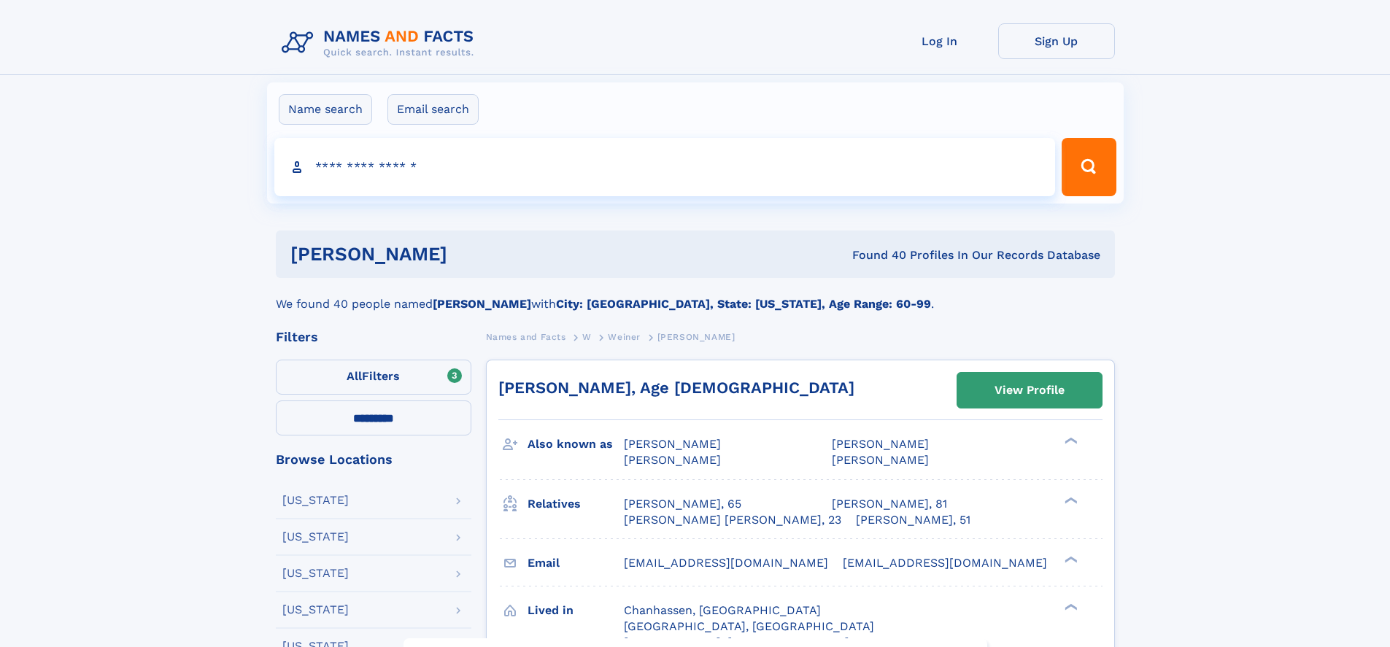 This screenshot has width=1390, height=647. Describe the element at coordinates (374, 460) in the screenshot. I see `div: Browse Locations` at that location.